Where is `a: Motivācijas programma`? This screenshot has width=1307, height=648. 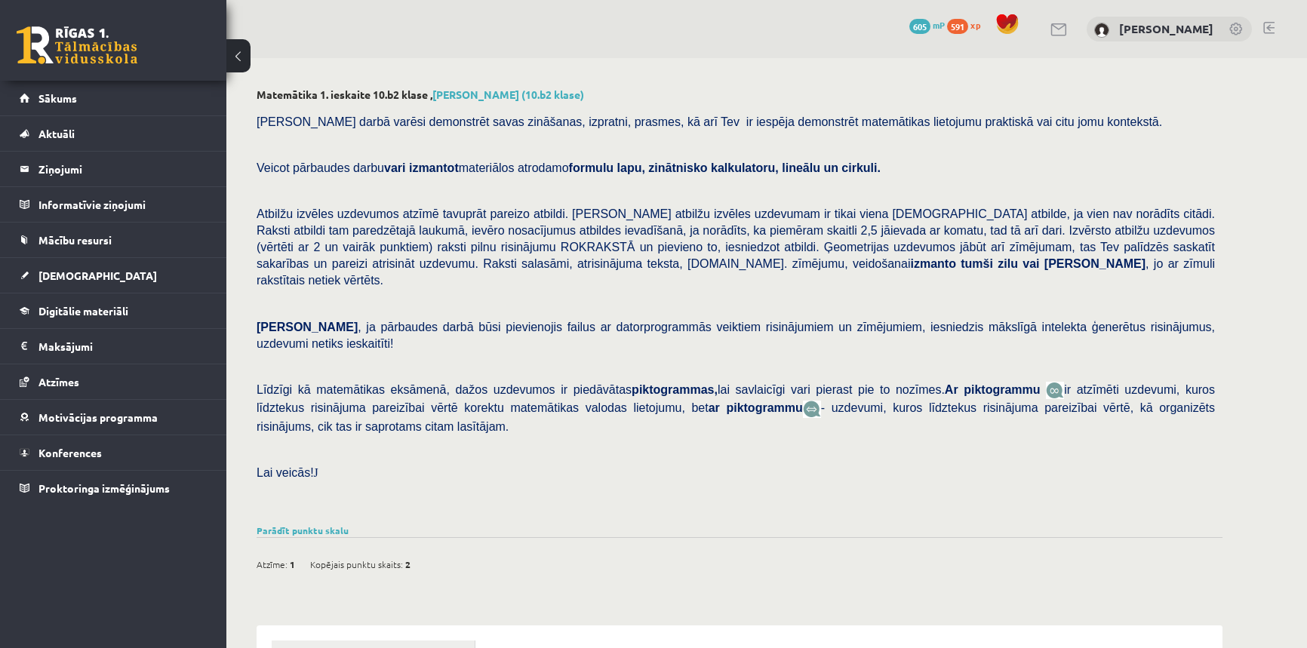
a: Motivācijas programma is located at coordinates (113, 417).